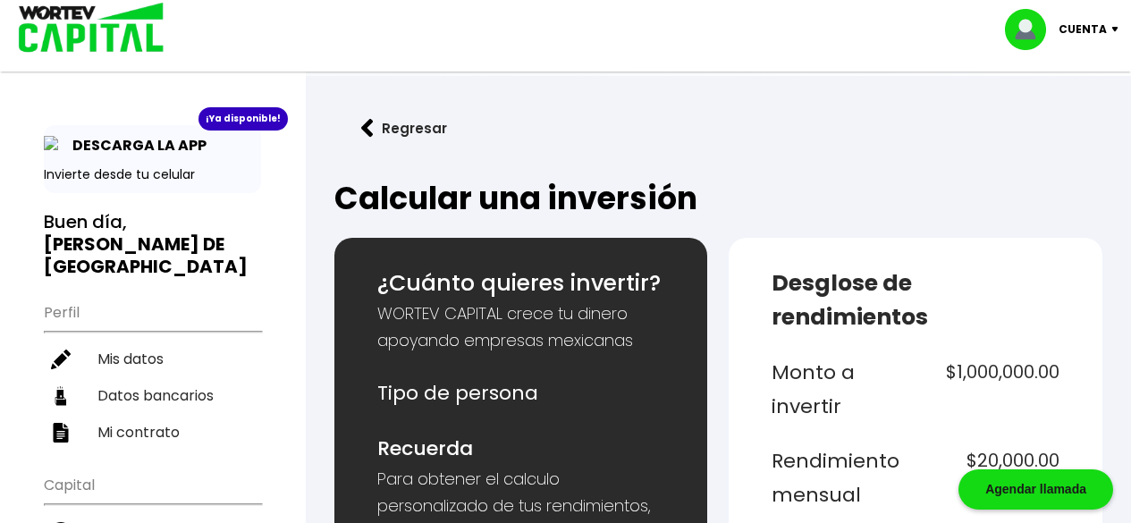 The width and height of the screenshot is (1131, 523). Describe the element at coordinates (1119, 30) in the screenshot. I see `img: icon-down` at that location.